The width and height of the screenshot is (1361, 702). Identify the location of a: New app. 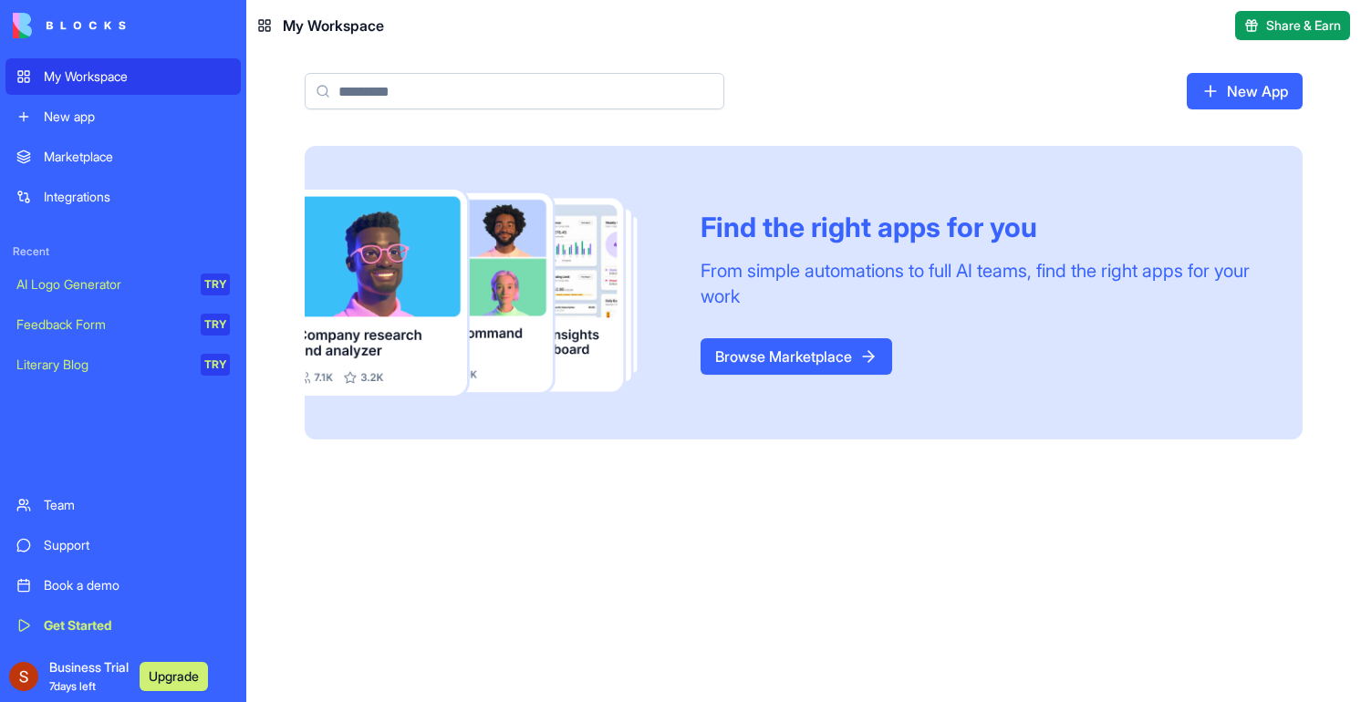
(123, 117).